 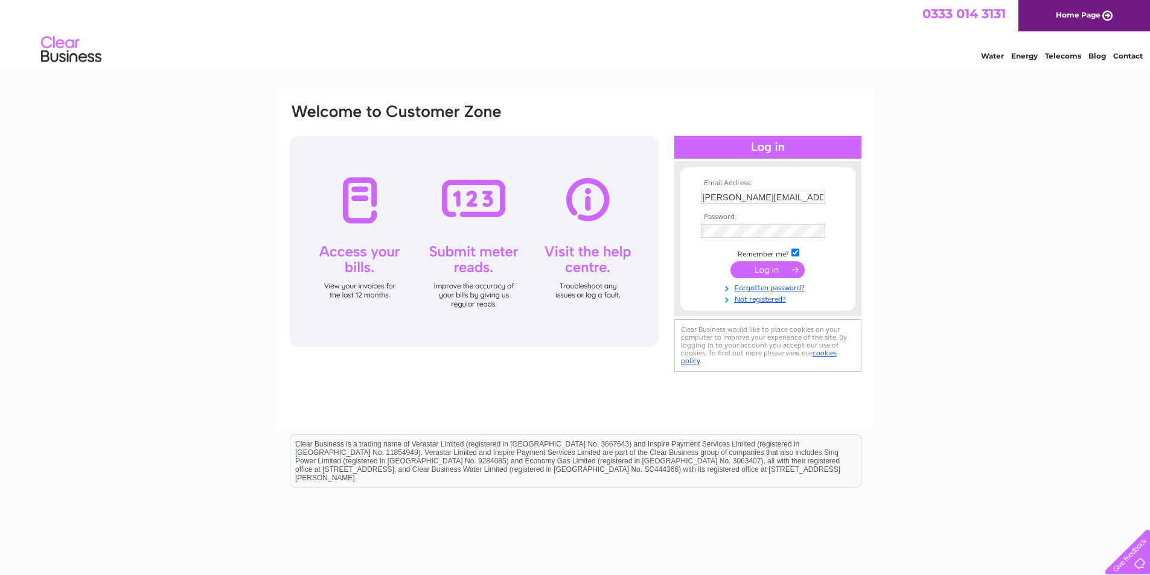 What do you see at coordinates (768, 217) in the screenshot?
I see `th: Password:` at bounding box center [768, 217].